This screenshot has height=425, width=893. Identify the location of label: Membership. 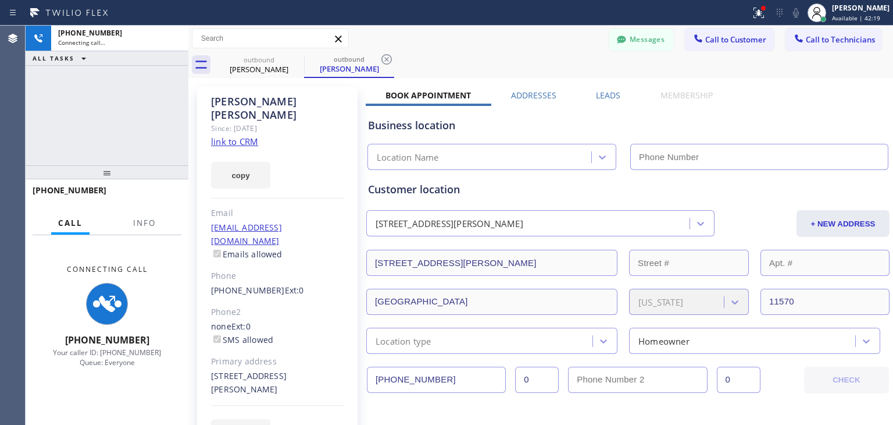
(687, 95).